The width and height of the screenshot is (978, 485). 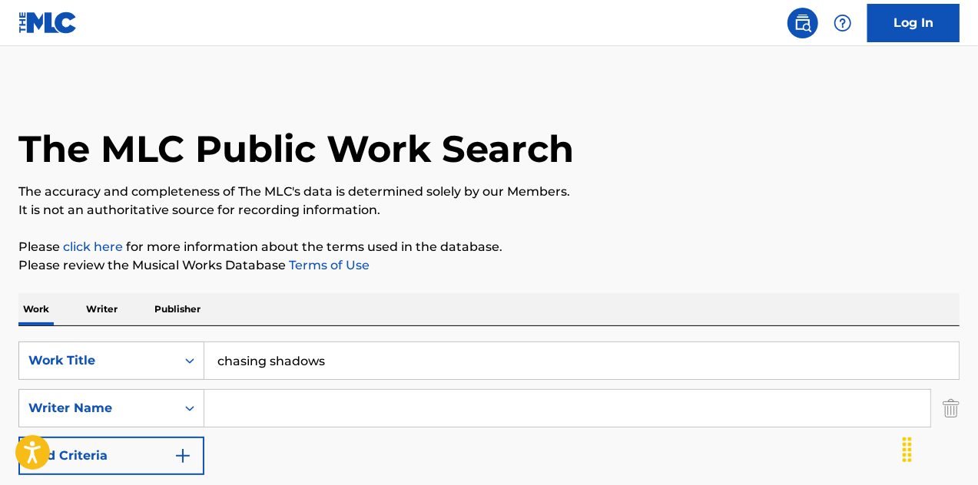 I want to click on div: Chat Widget, so click(x=939, y=449).